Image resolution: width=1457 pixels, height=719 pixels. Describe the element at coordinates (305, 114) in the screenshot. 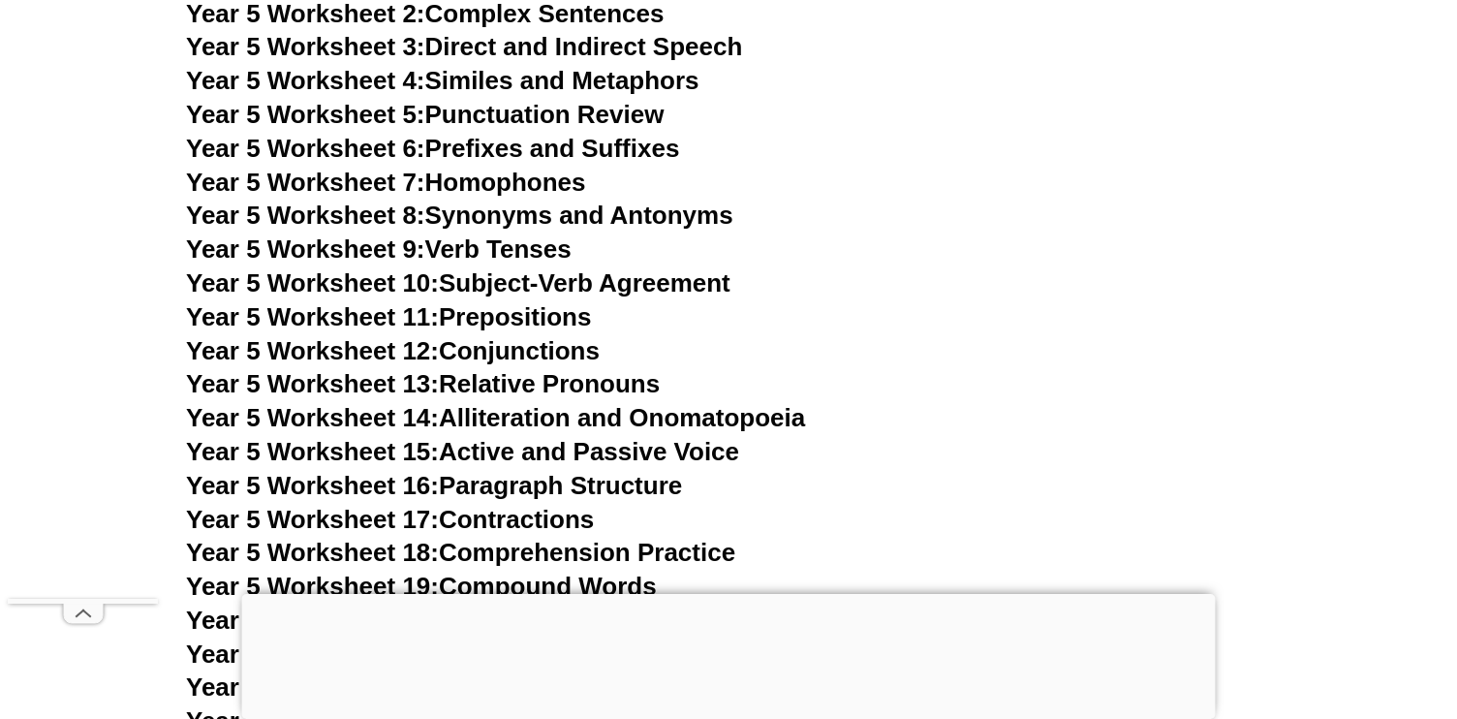

I see `span: Year 5 Worksheet 5:` at that location.